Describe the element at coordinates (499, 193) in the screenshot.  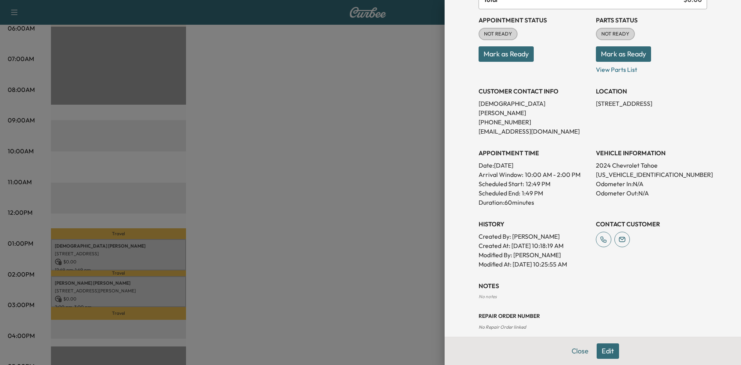
I see `p: Scheduled End:` at that location.